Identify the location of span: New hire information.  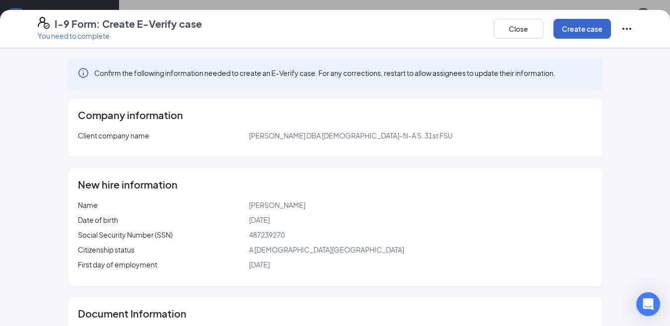
(128, 185).